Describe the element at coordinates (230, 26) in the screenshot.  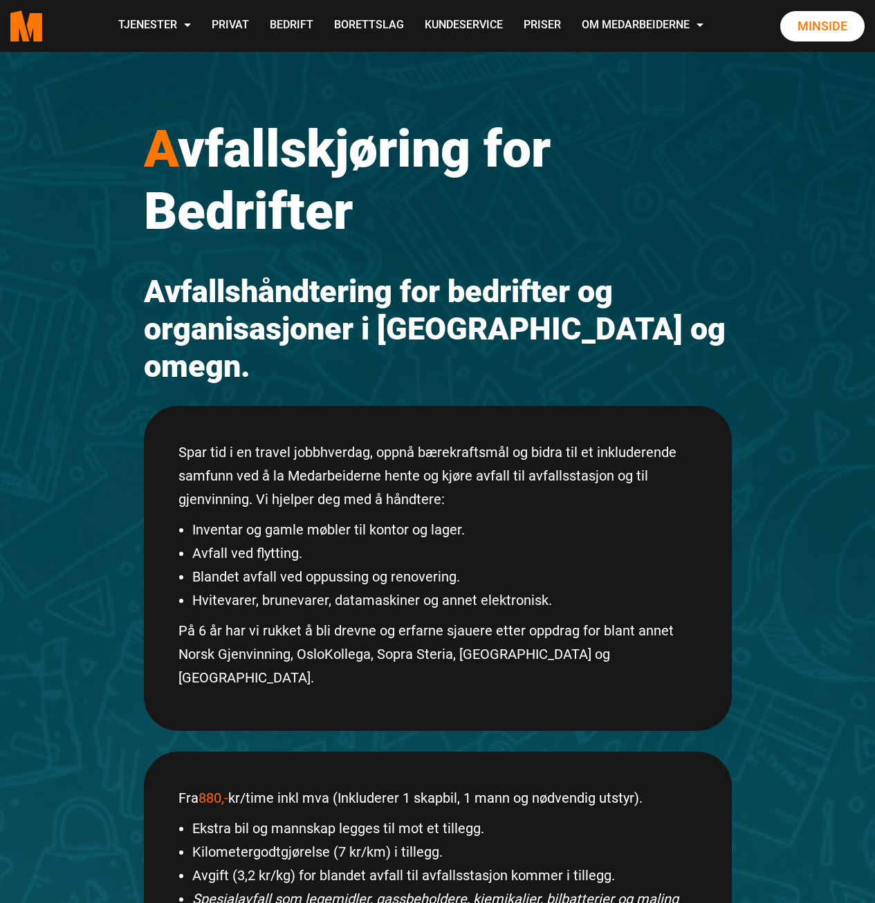
I see `a: Privat` at that location.